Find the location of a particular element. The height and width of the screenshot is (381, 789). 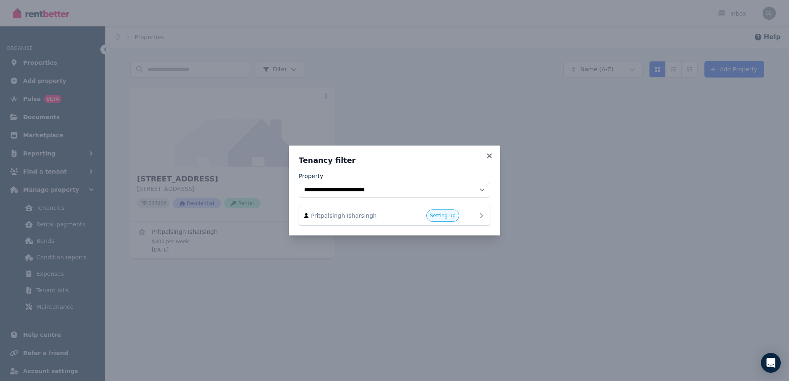

span: Pritpalsingh Isharsingh is located at coordinates (358, 216).